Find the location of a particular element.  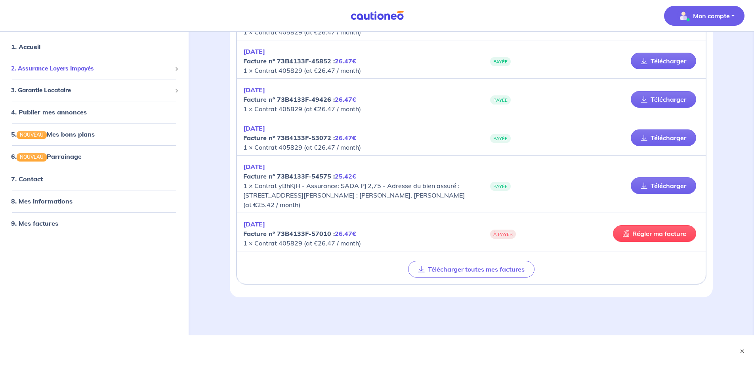

span: À PAYER is located at coordinates (503, 234).